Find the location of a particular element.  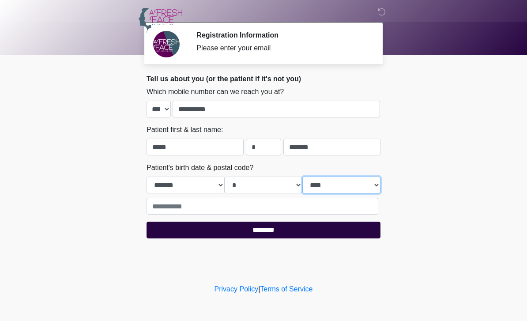

label: Patient first & last name: is located at coordinates (184, 130).